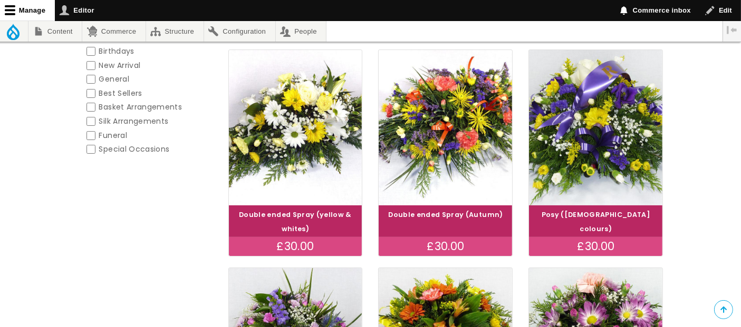 This screenshot has height=327, width=741. What do you see at coordinates (141, 107) in the screenshot?
I see `span: Basket Arrangements` at bounding box center [141, 107].